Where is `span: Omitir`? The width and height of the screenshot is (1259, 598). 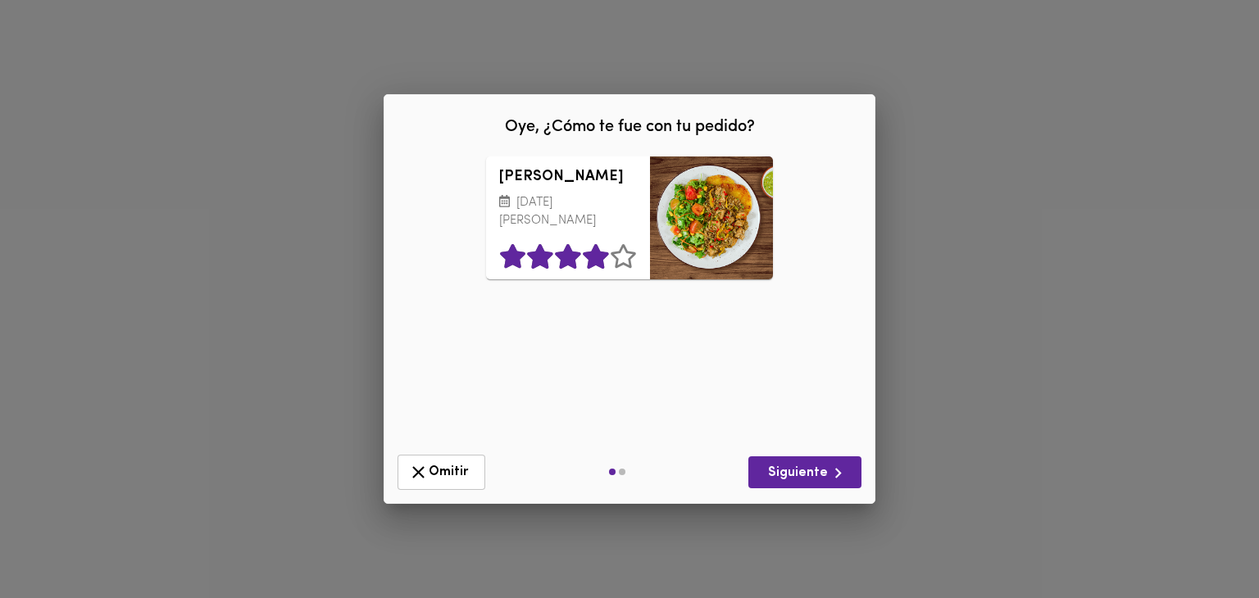
span: Omitir is located at coordinates (441, 472).